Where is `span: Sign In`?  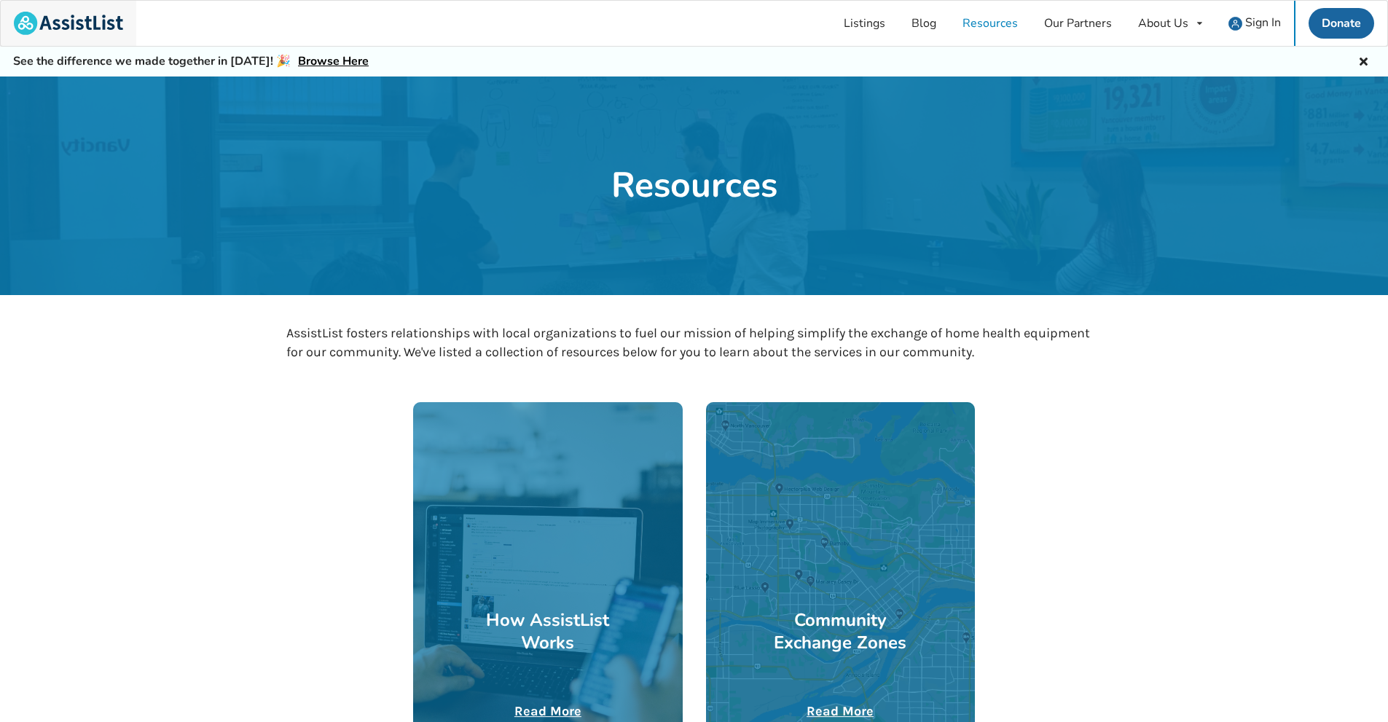 span: Sign In is located at coordinates (1262, 23).